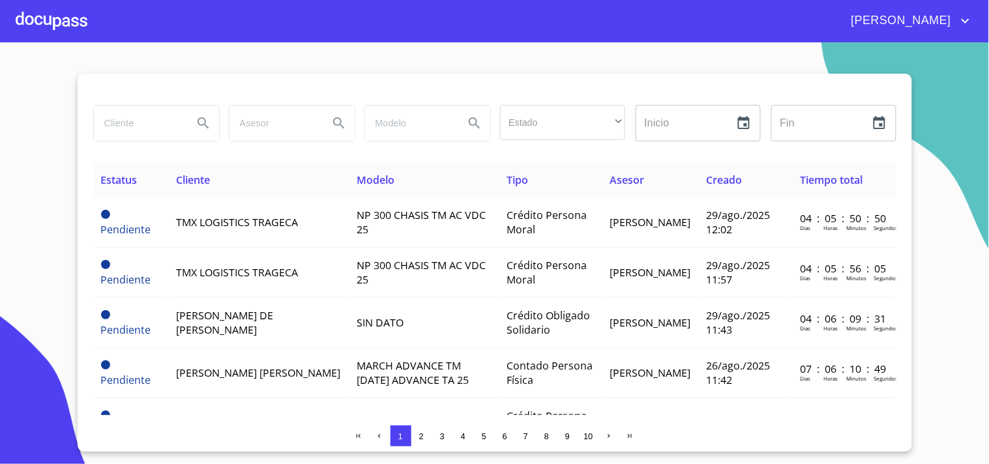 The height and width of the screenshot is (464, 989). I want to click on button: account of current user, so click(908, 21).